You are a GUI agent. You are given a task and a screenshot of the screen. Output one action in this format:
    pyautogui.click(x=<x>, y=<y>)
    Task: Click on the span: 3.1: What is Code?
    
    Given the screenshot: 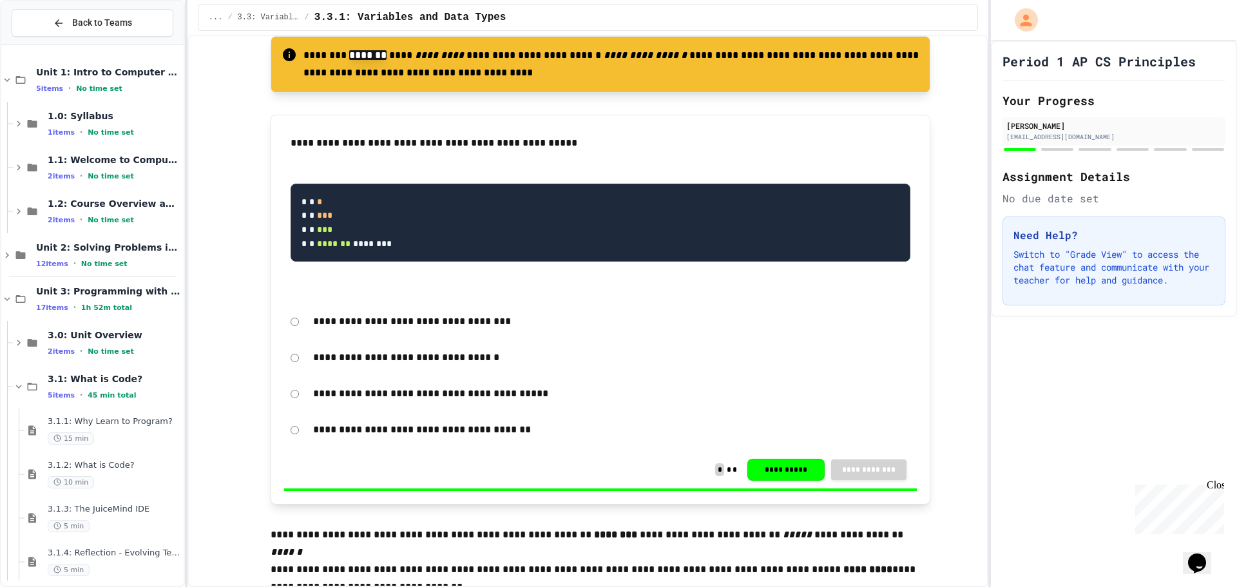 What is the action you would take?
    pyautogui.click(x=114, y=379)
    